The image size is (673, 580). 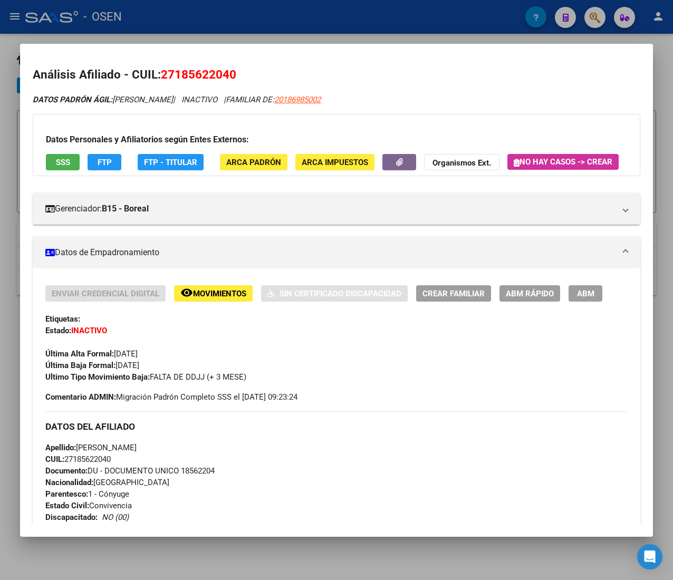 I want to click on div: Open Intercom Messenger, so click(x=650, y=557).